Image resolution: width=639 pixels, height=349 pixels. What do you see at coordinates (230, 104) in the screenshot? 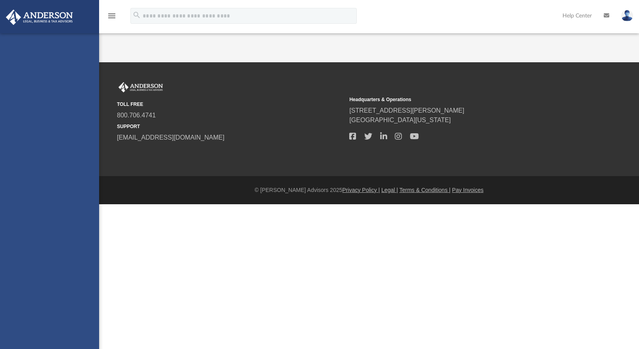
I see `small: TOLL FREE` at bounding box center [230, 104].